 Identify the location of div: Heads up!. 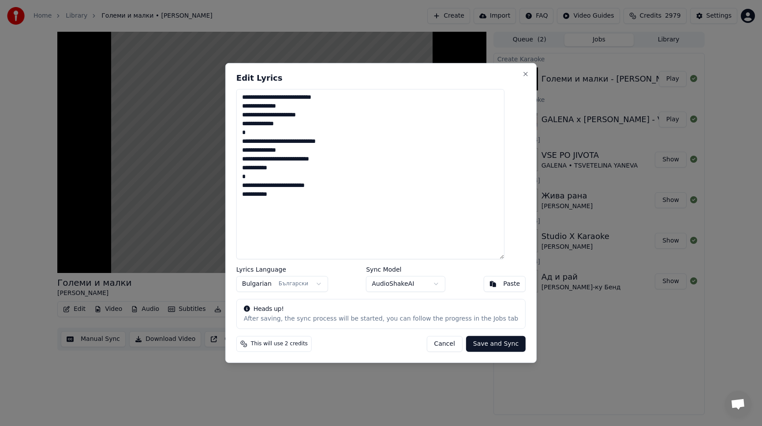
(381, 309).